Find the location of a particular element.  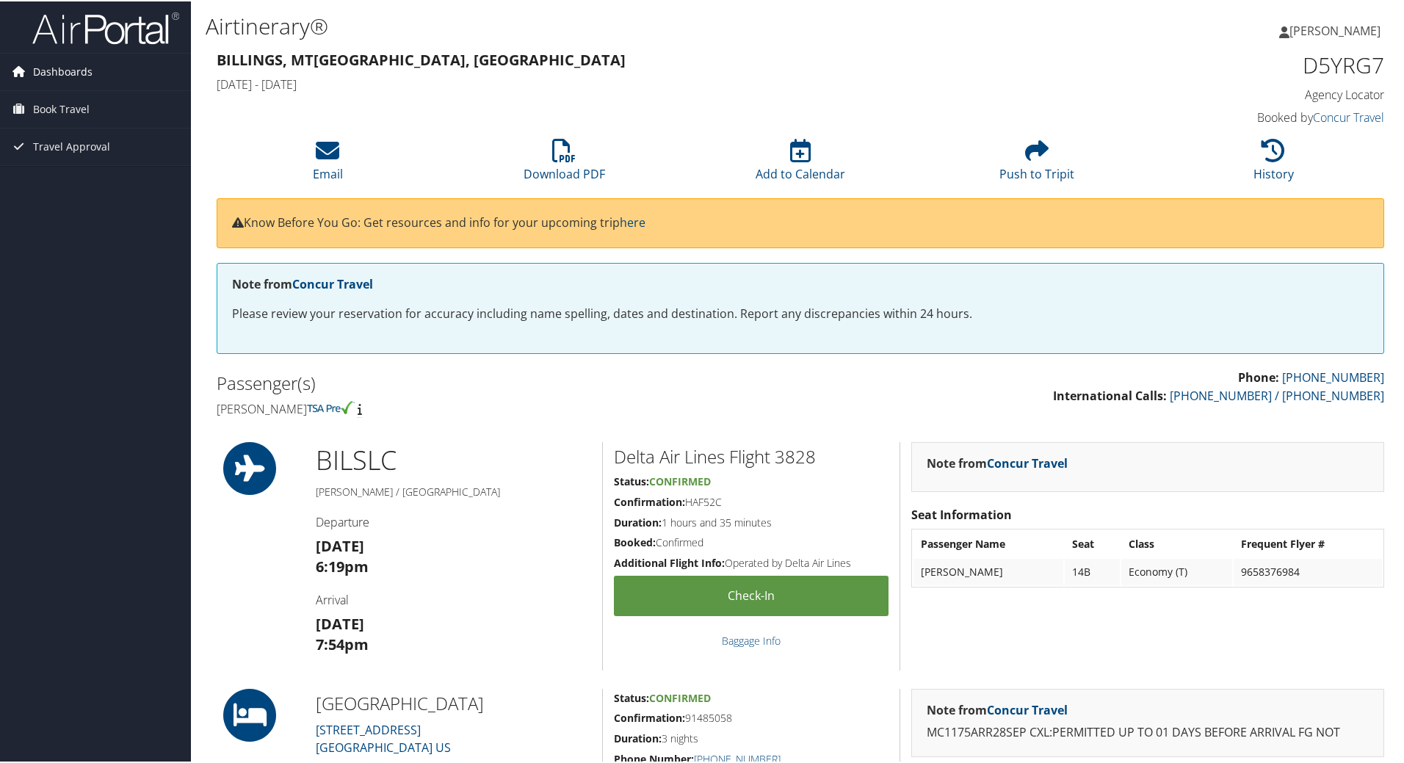

h4: Arrival is located at coordinates (453, 599).